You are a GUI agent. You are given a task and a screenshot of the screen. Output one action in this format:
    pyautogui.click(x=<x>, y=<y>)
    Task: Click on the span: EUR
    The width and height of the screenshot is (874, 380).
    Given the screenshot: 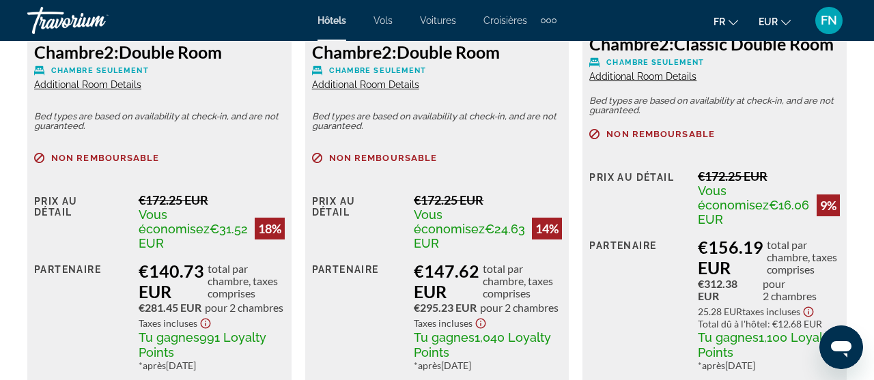 What is the action you would take?
    pyautogui.click(x=768, y=22)
    